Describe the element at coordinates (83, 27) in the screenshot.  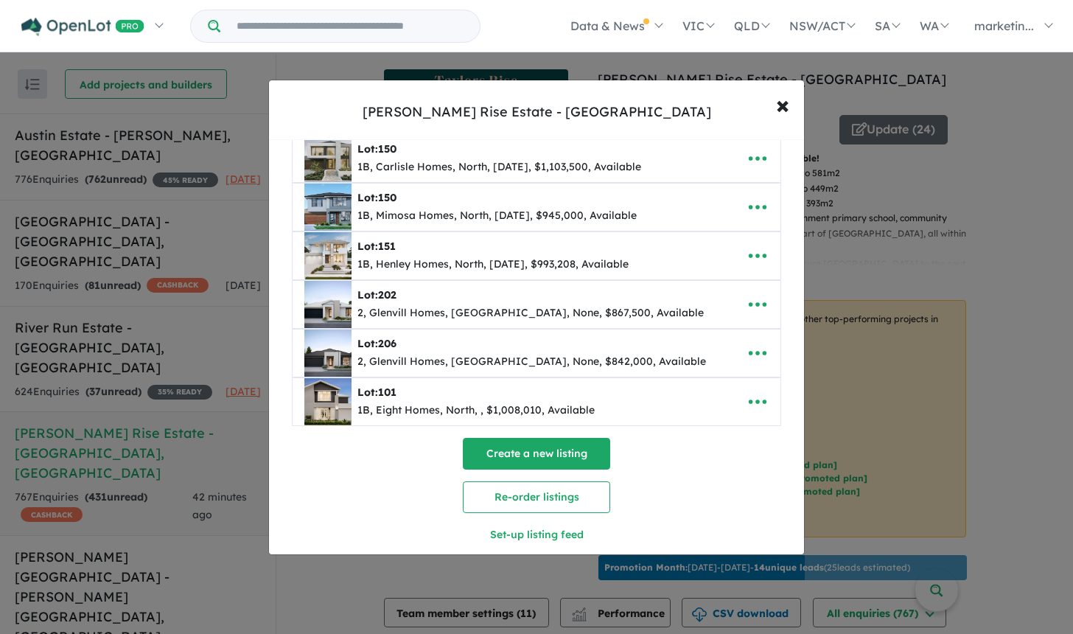
I see `img: Openlot PRO Logo White` at that location.